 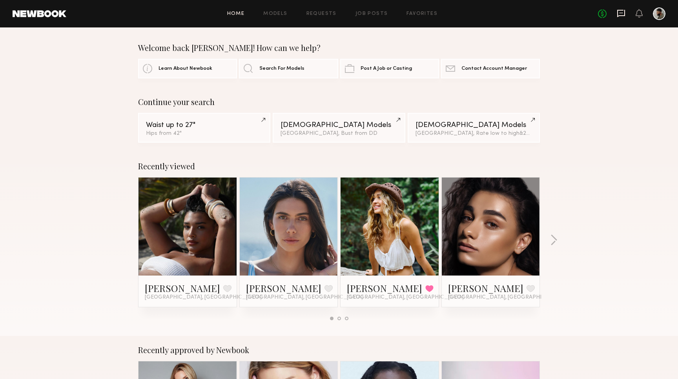 What do you see at coordinates (372, 14) in the screenshot?
I see `a: Job Posts` at bounding box center [372, 14].